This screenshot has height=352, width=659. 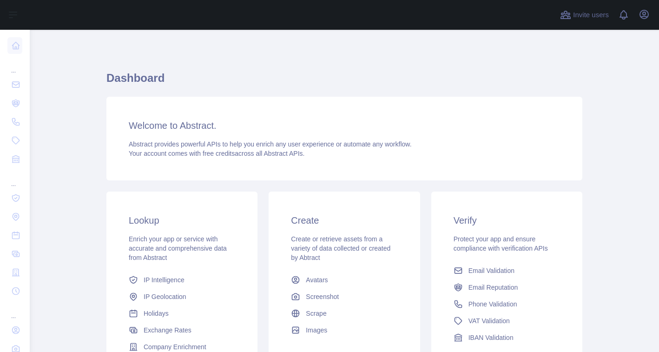 I want to click on span: Email Reputation, so click(x=493, y=287).